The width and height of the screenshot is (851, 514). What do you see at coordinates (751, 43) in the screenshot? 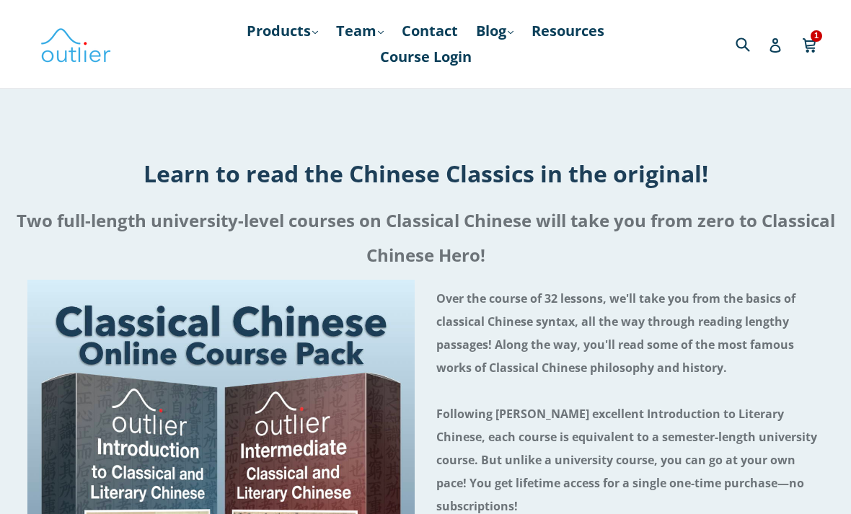
I see `input: Search` at bounding box center [751, 43].